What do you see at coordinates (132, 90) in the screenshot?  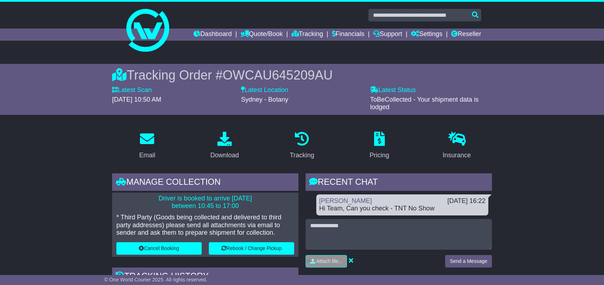 I see `label: Latest Scan` at bounding box center [132, 90].